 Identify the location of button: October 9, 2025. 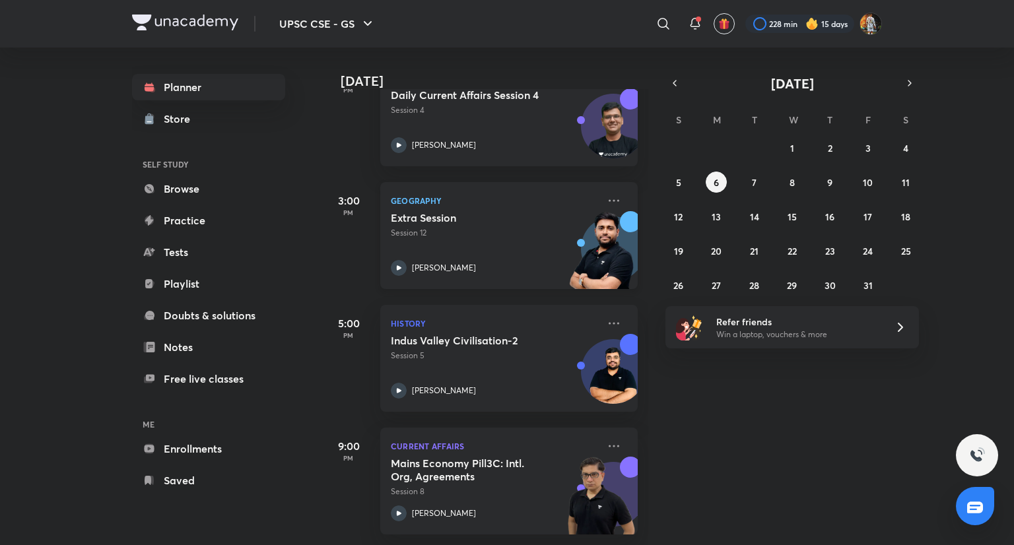
(830, 182).